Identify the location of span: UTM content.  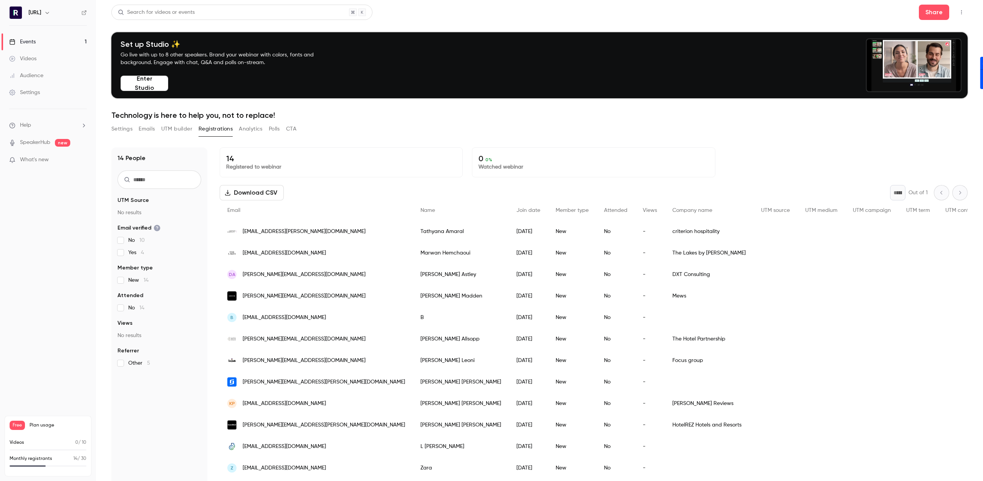
(961, 210).